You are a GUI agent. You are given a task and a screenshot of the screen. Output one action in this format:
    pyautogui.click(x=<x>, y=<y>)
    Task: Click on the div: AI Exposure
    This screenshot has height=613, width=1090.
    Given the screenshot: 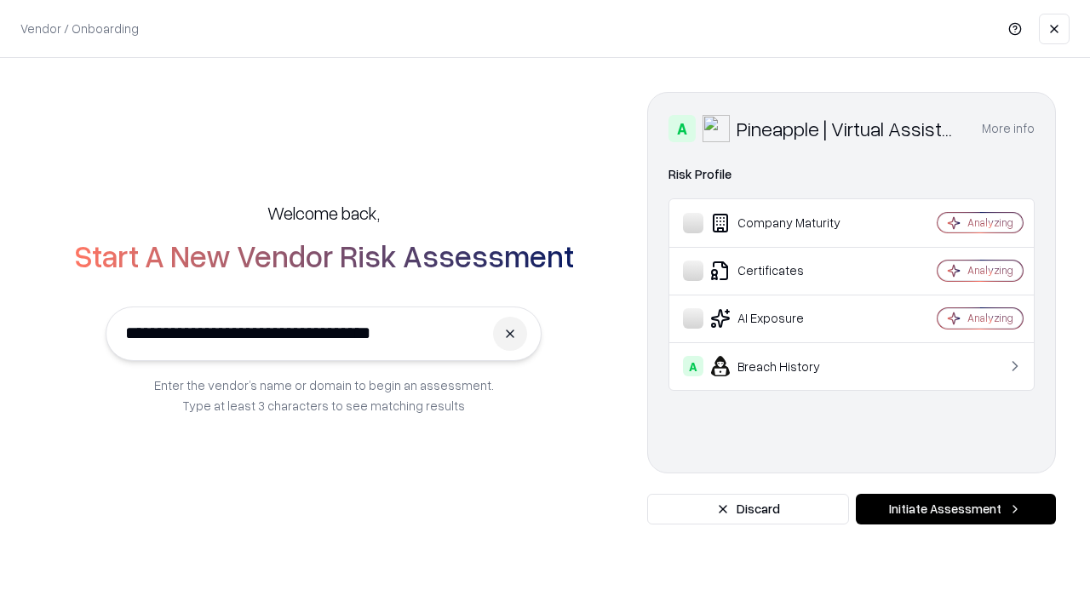 What is the action you would take?
    pyautogui.click(x=785, y=319)
    